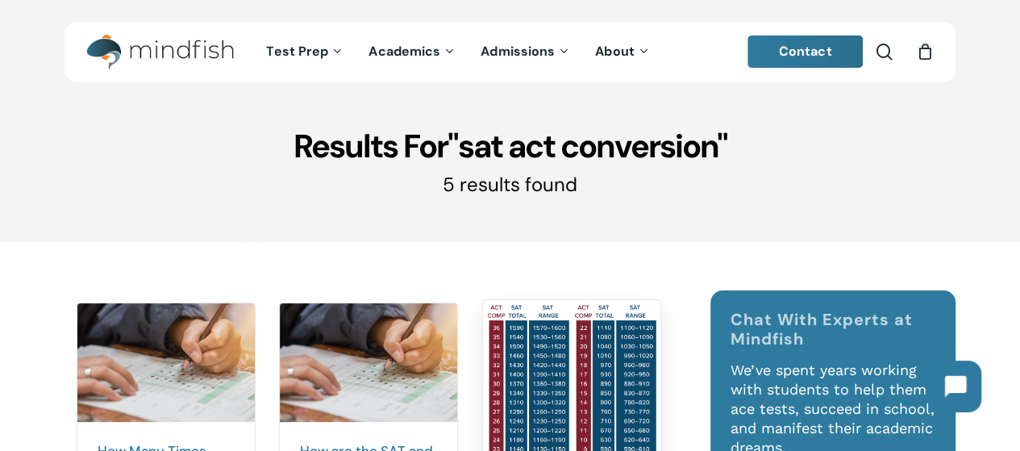 The width and height of the screenshot is (1020, 451). What do you see at coordinates (509, 52) in the screenshot?
I see `header: Main Menu` at bounding box center [509, 52].